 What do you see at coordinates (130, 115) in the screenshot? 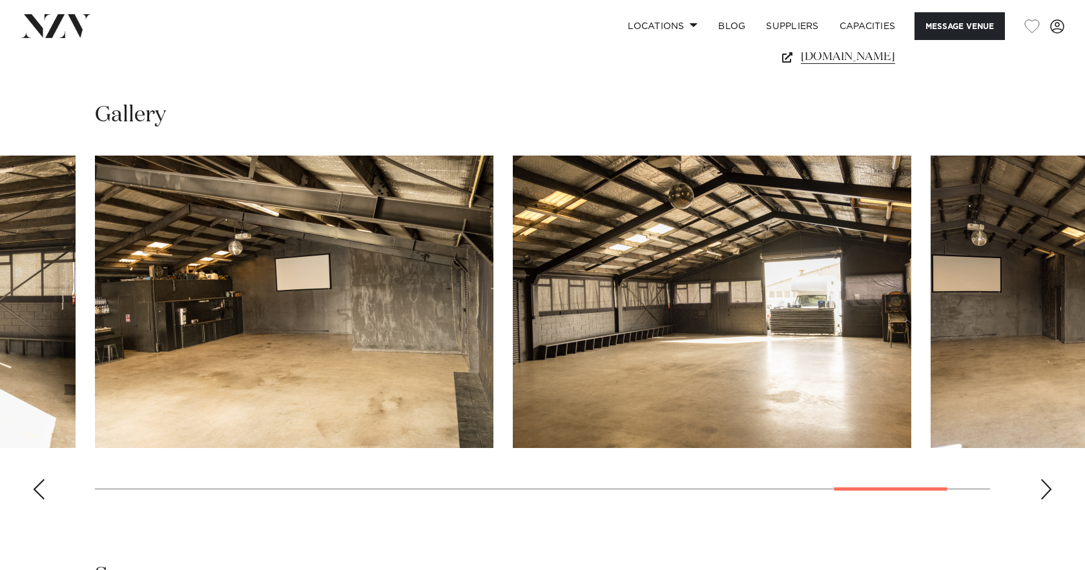
I see `h2: Gallery` at bounding box center [130, 115].